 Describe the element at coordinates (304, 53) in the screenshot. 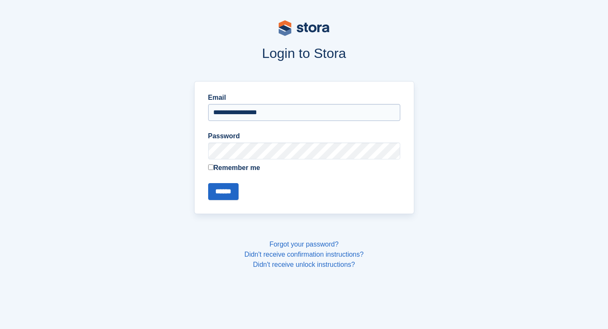

I see `h1: Login to Stora` at that location.